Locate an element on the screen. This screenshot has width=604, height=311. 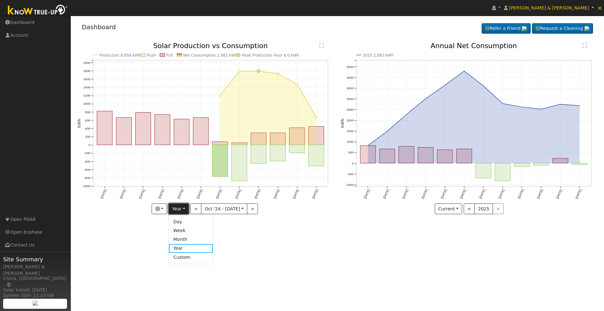
text: 4500 is located at coordinates (350, 67).